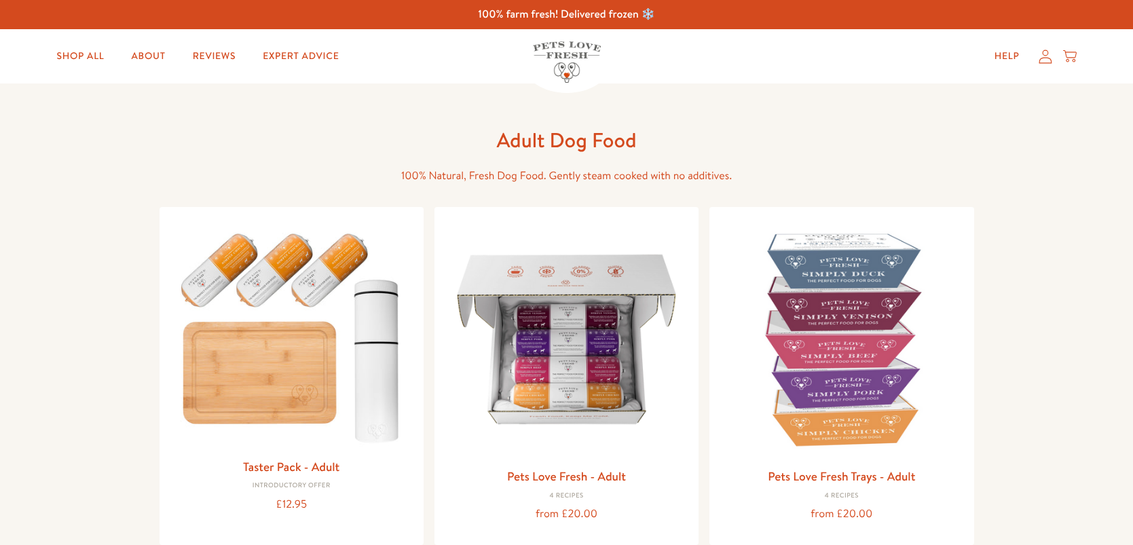  Describe the element at coordinates (566, 339) in the screenshot. I see `img: Pets Love Fresh - Adult` at that location.